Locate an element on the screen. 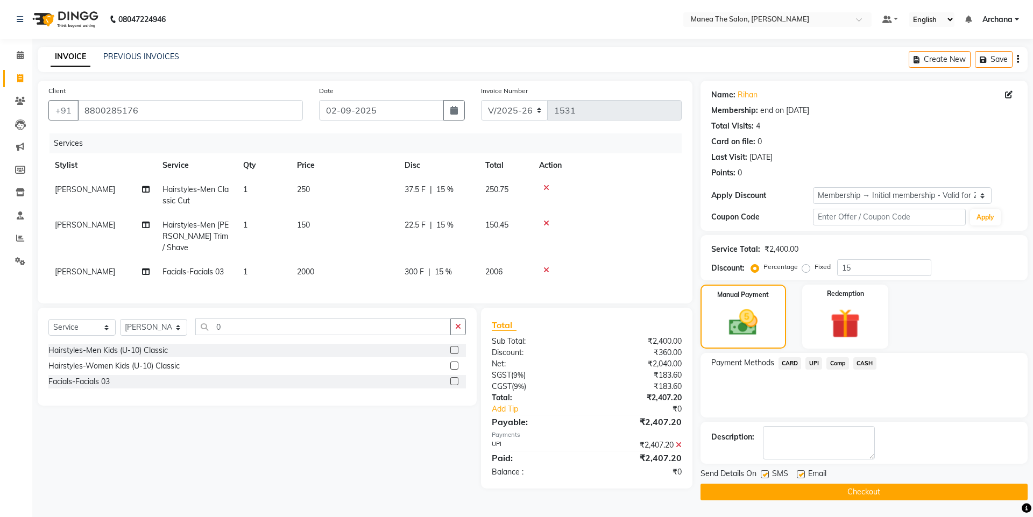 The height and width of the screenshot is (517, 1033). button: Apply is located at coordinates (985, 217).